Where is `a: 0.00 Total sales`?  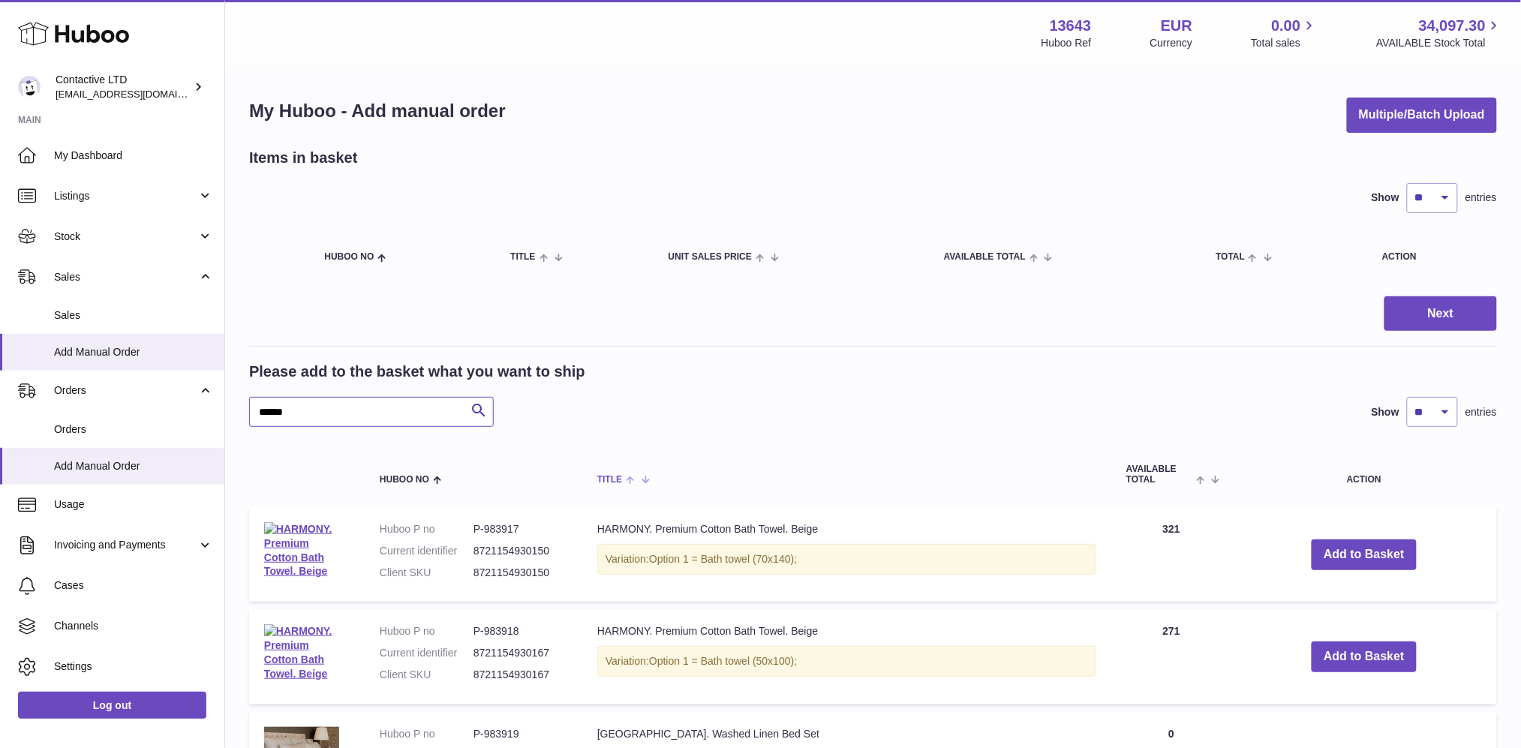 a: 0.00 Total sales is located at coordinates (1284, 33).